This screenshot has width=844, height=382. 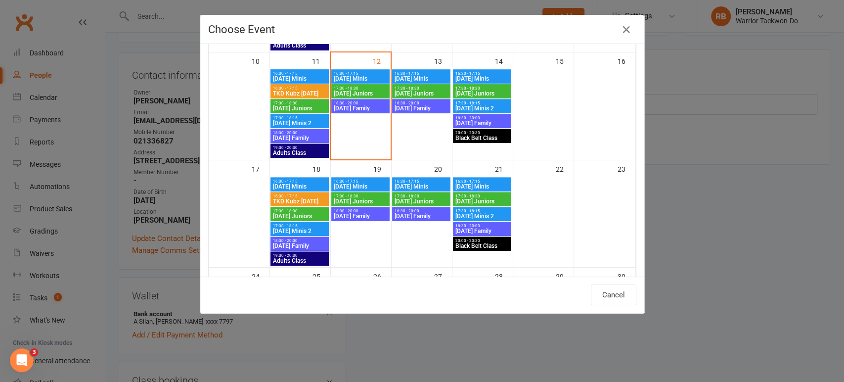 What do you see at coordinates (626, 275) in the screenshot?
I see `div: 30` at bounding box center [626, 275].